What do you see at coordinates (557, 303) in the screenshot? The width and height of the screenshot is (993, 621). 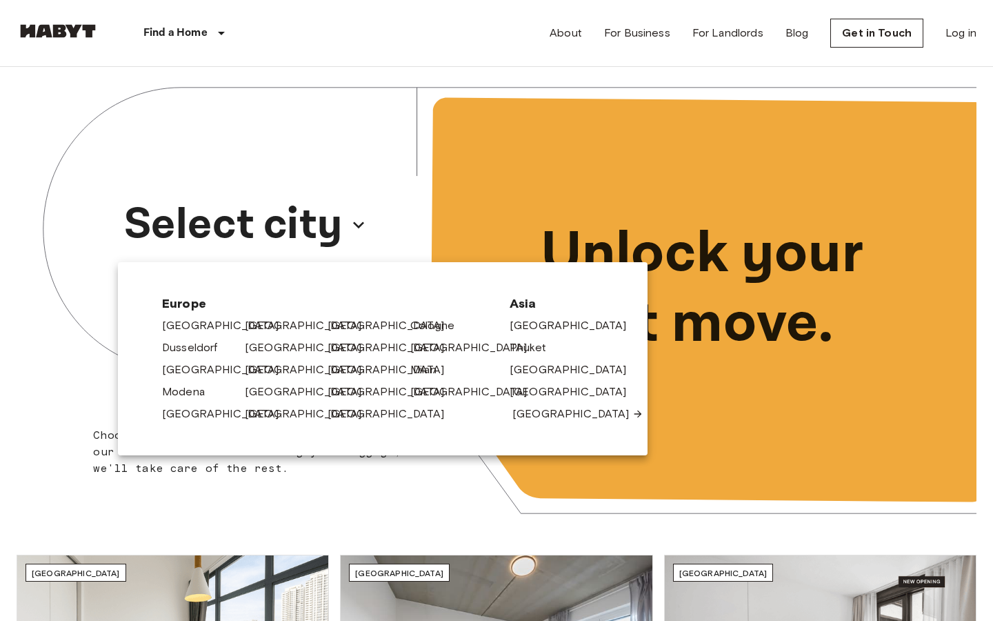 I see `span: Asia` at bounding box center [557, 303].